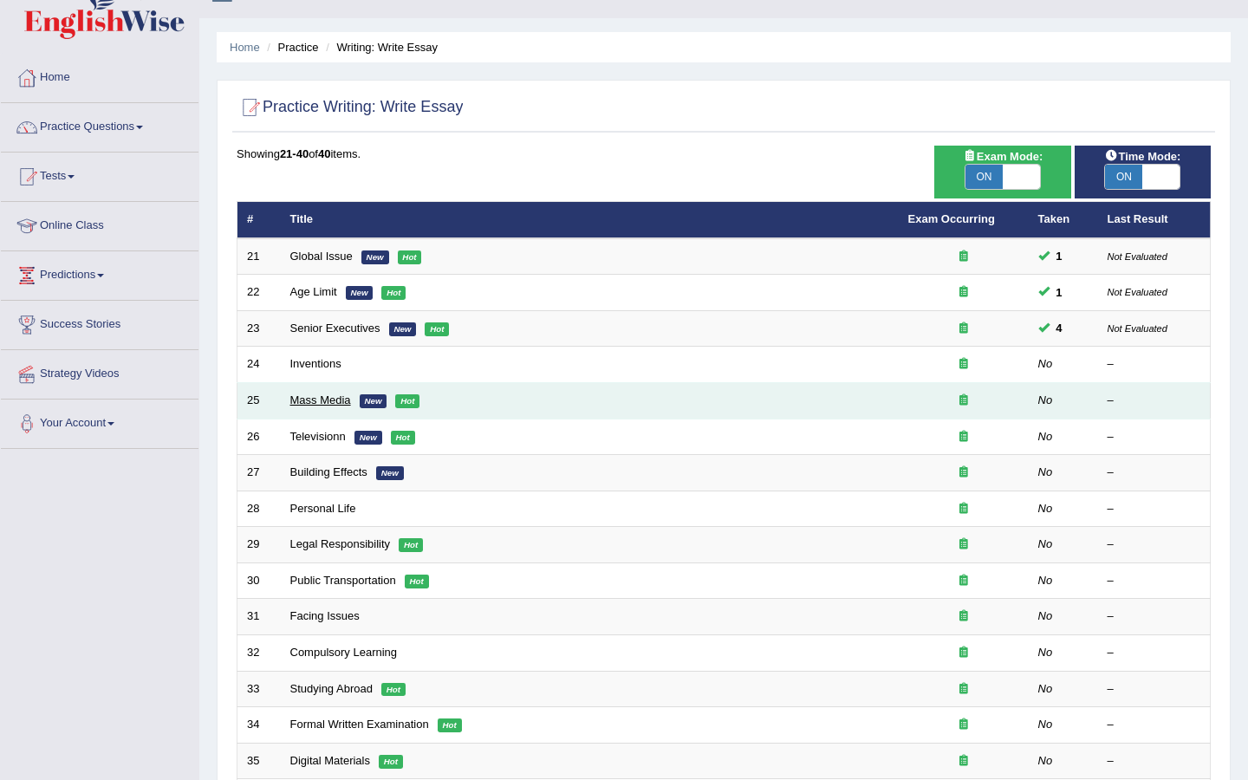  Describe the element at coordinates (259, 581) in the screenshot. I see `td: 30` at that location.